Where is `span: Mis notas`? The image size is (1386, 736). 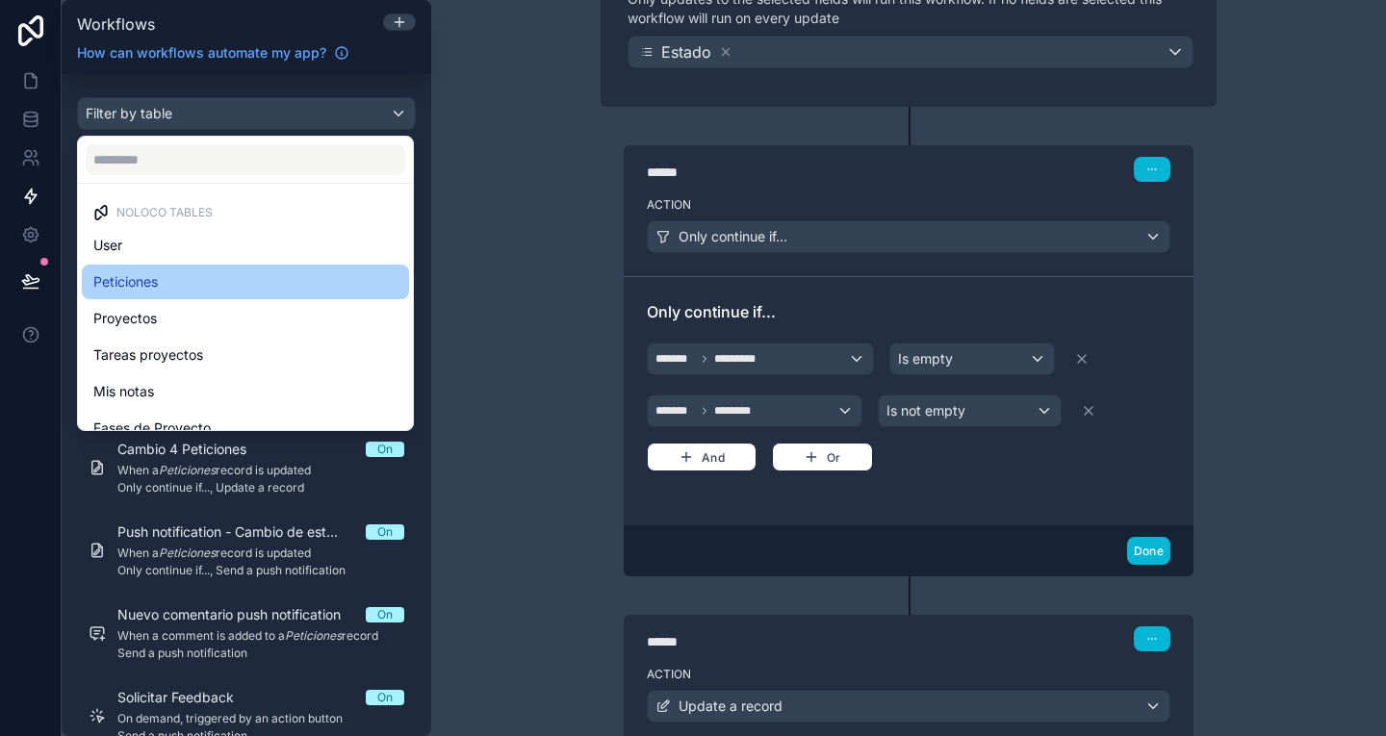 span: Mis notas is located at coordinates (123, 392).